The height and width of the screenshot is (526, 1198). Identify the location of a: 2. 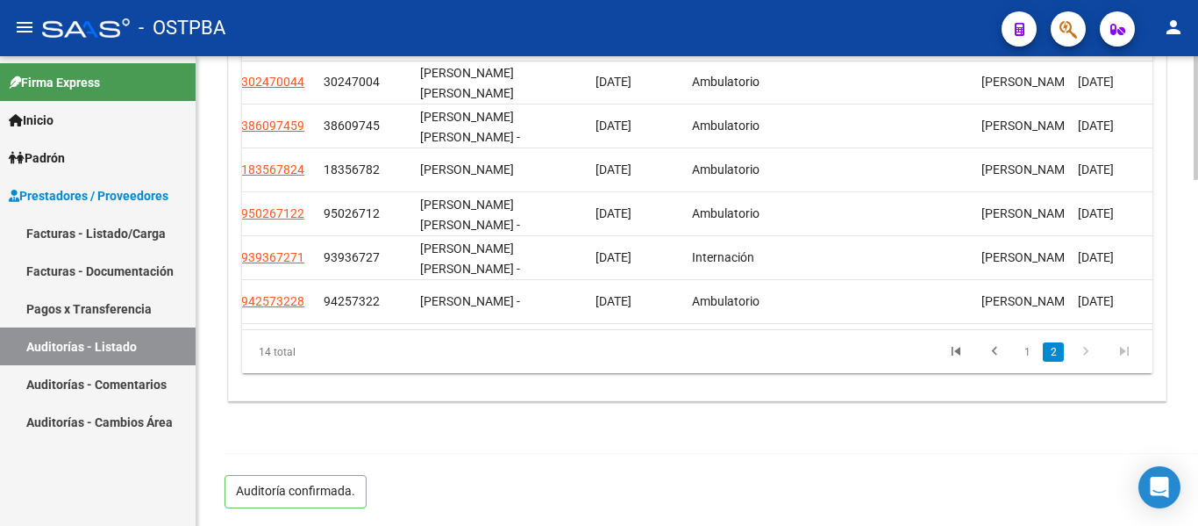
(1054, 352).